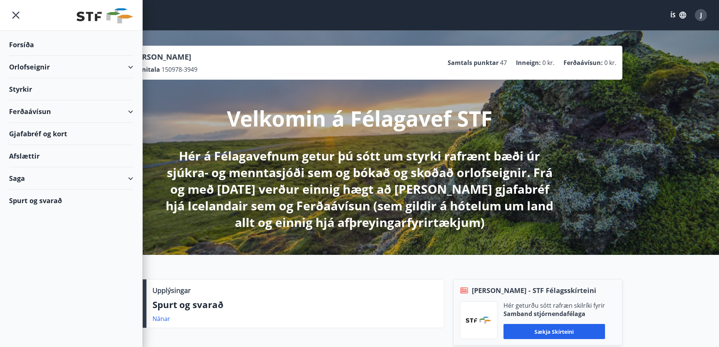  What do you see at coordinates (145, 69) in the screenshot?
I see `p: Kennitala` at bounding box center [145, 69].